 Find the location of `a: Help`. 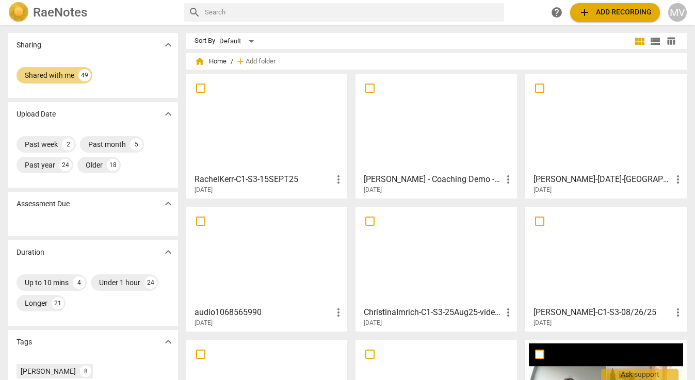

a: Help is located at coordinates (557, 12).